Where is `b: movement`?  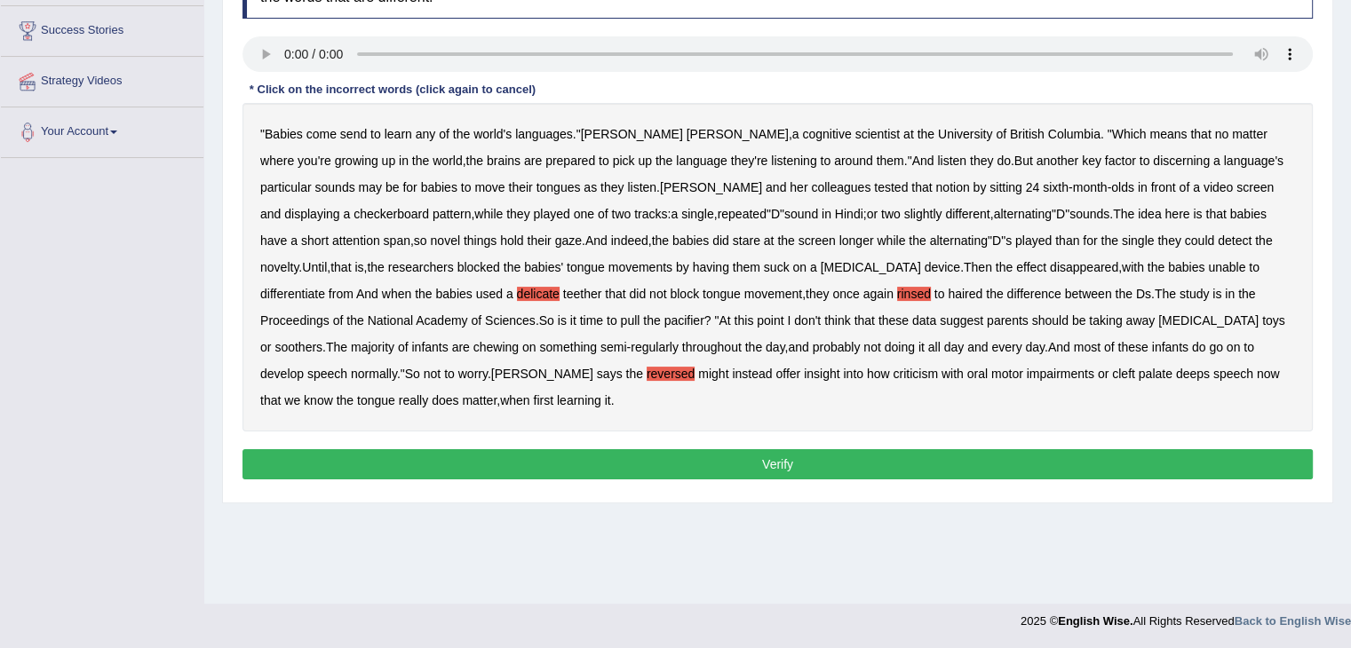
b: movement is located at coordinates (773, 294).